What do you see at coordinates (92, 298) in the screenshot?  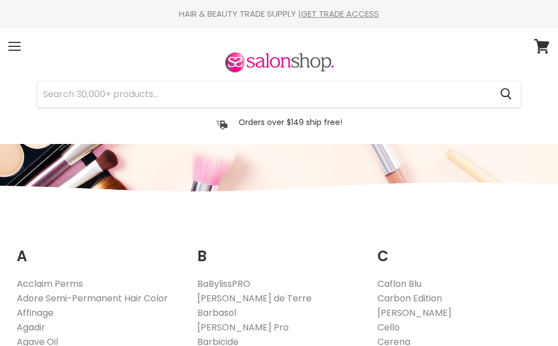 I see `a: Adore Semi-Permanent Hair Color` at bounding box center [92, 298].